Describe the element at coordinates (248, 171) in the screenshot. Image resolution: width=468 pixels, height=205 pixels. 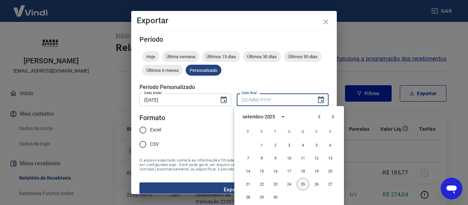
I see `button: 14` at that location.